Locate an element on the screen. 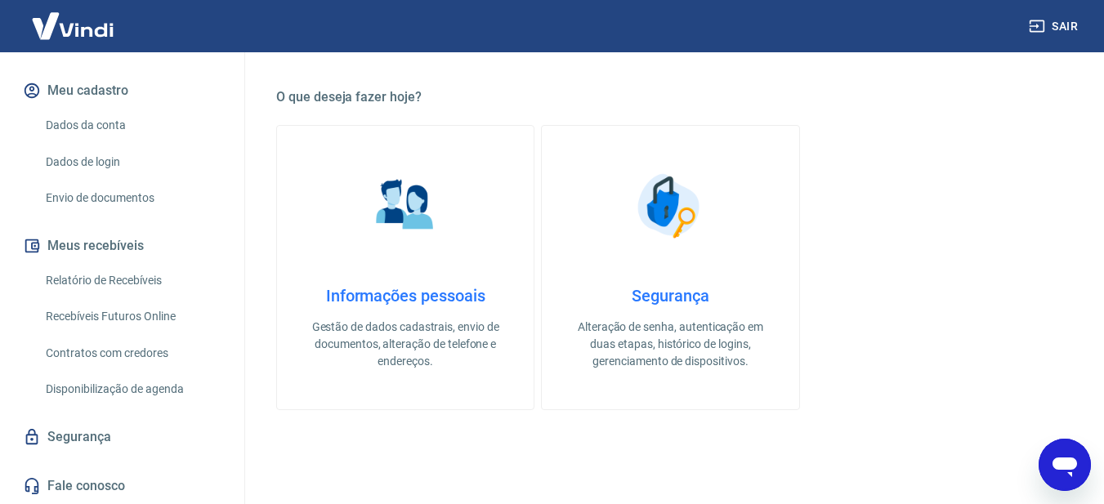  img: Segurança is located at coordinates (670, 206).